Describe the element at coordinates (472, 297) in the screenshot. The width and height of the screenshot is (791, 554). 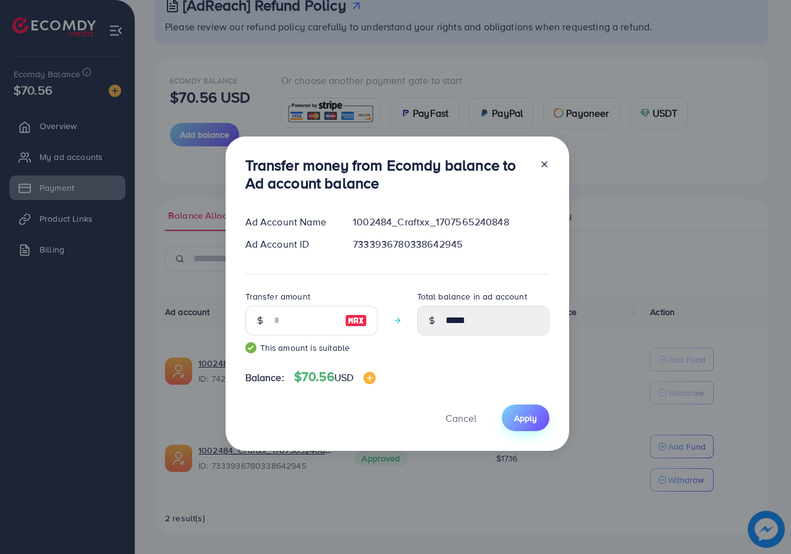
I see `label: Total balance in ad account` at that location.